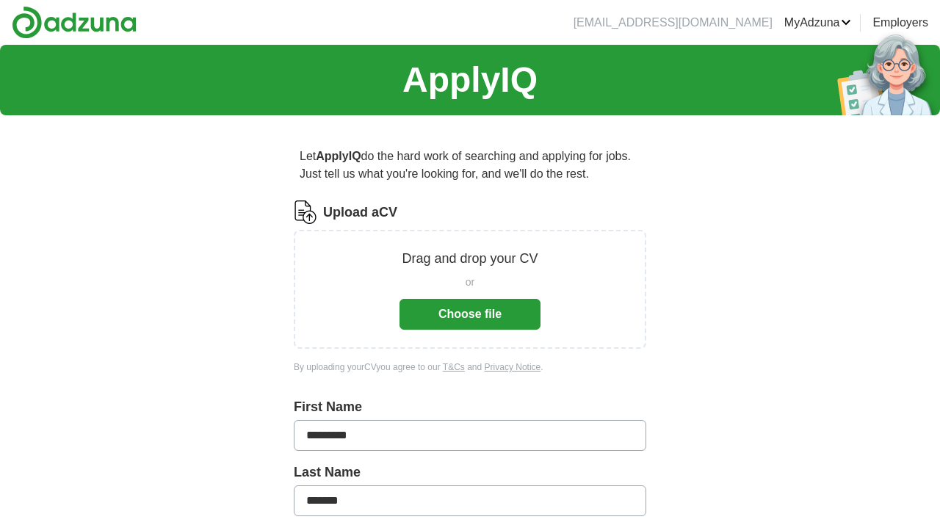 The height and width of the screenshot is (525, 940). Describe the element at coordinates (470, 282) in the screenshot. I see `span: or` at that location.